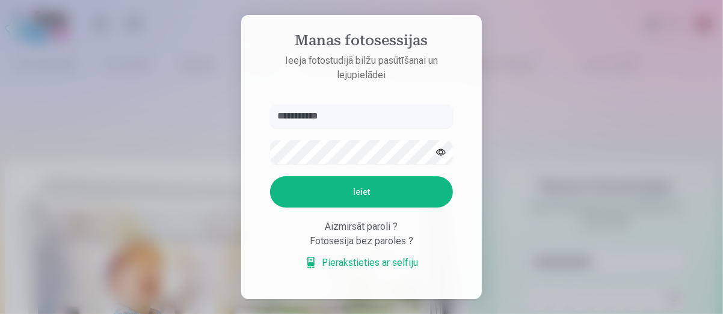 The image size is (723, 314). I want to click on h4: Manas fotosessijas, so click(362, 43).